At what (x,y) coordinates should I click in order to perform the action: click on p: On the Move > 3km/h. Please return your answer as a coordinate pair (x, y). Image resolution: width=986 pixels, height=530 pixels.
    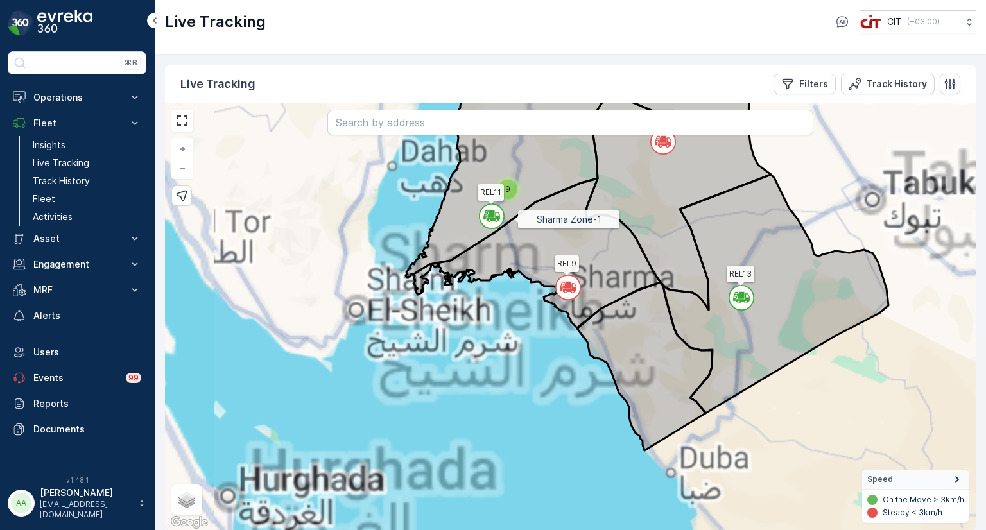
    Looking at the image, I should click on (923, 500).